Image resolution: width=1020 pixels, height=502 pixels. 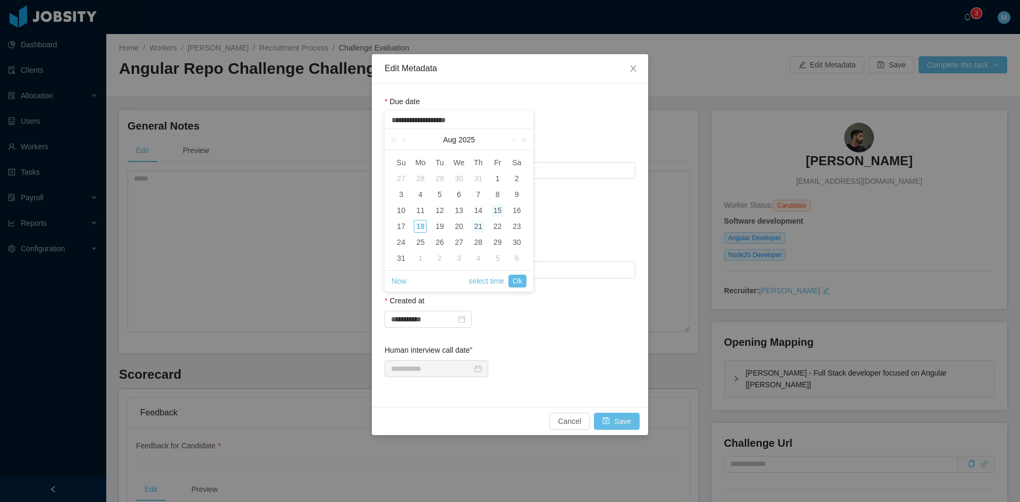 I want to click on div: 21, so click(x=478, y=226).